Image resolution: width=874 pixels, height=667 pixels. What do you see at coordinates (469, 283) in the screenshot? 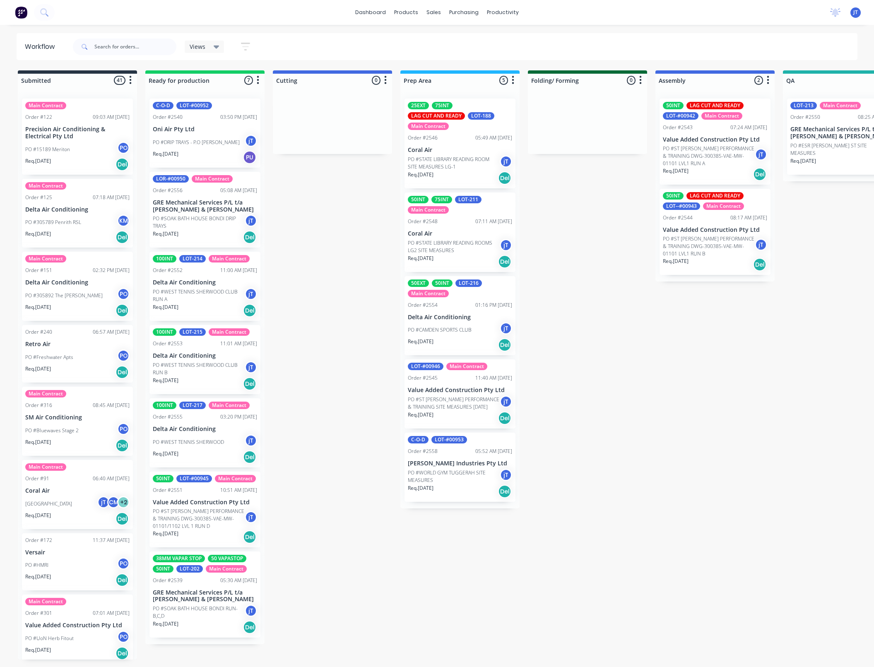
I see `div: LOT-216` at bounding box center [469, 283].